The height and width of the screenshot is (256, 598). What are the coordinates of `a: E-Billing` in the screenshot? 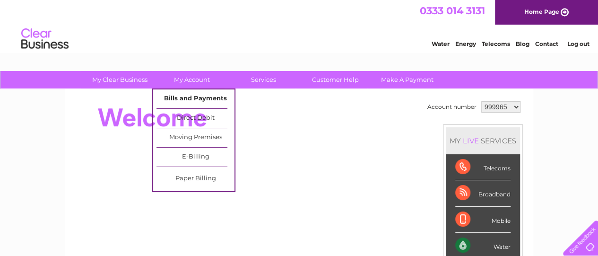 It's located at (195, 157).